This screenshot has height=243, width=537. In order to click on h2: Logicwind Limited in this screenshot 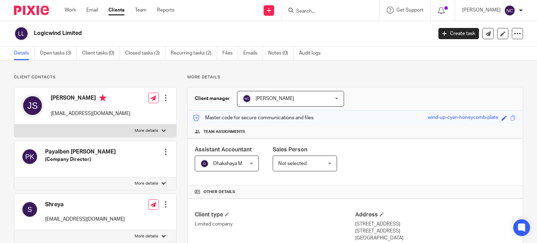, I will do `click(192, 33)`.